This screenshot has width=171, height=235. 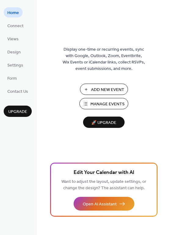 I want to click on span: Open AI Assistant, so click(x=99, y=204).